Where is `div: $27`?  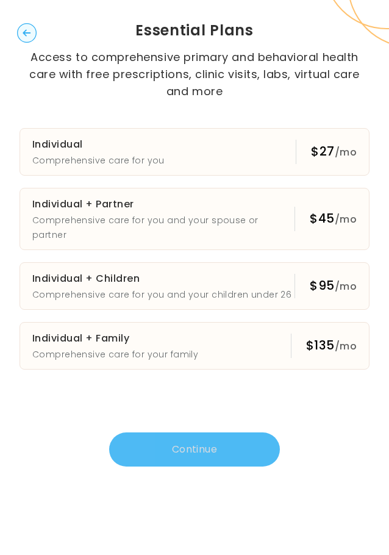 div: $27 is located at coordinates (334, 152).